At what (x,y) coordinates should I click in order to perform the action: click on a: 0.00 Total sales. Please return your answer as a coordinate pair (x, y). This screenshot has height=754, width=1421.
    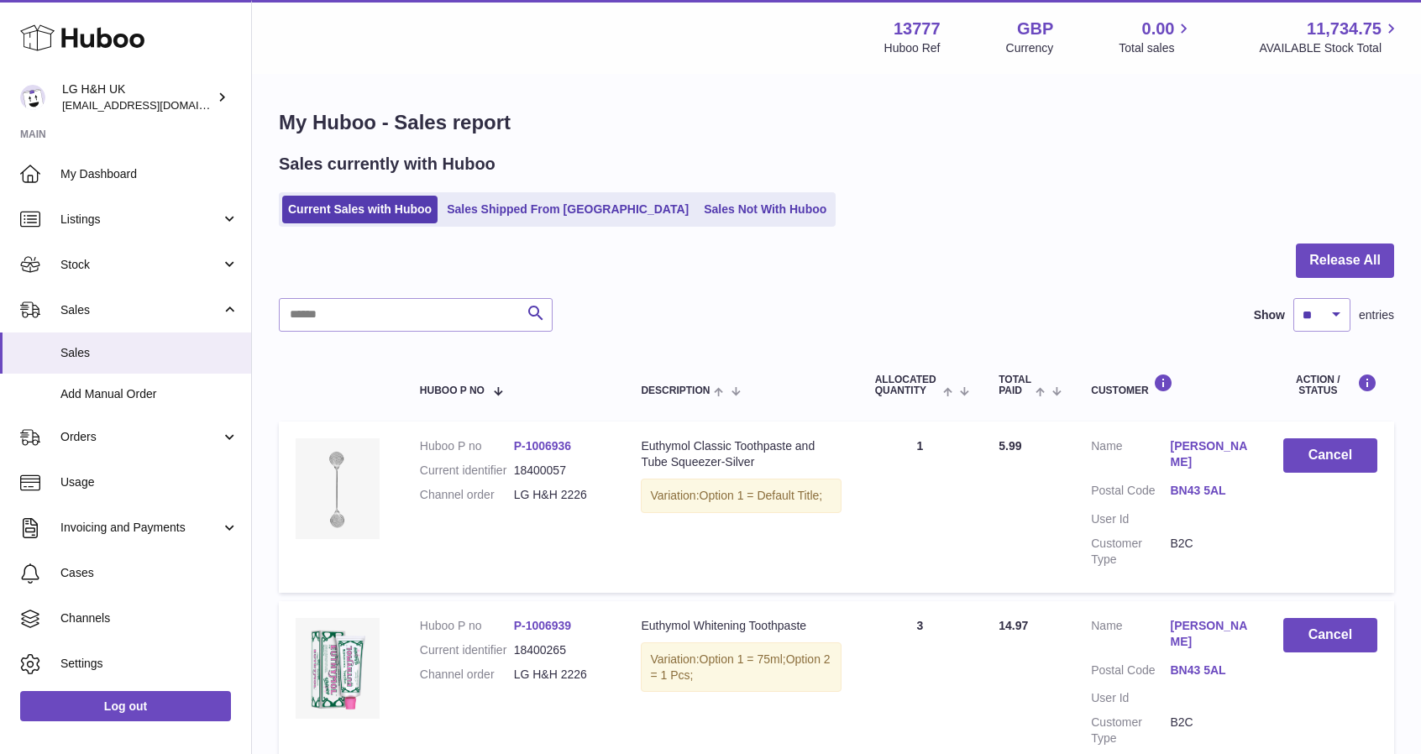
    Looking at the image, I should click on (1156, 37).